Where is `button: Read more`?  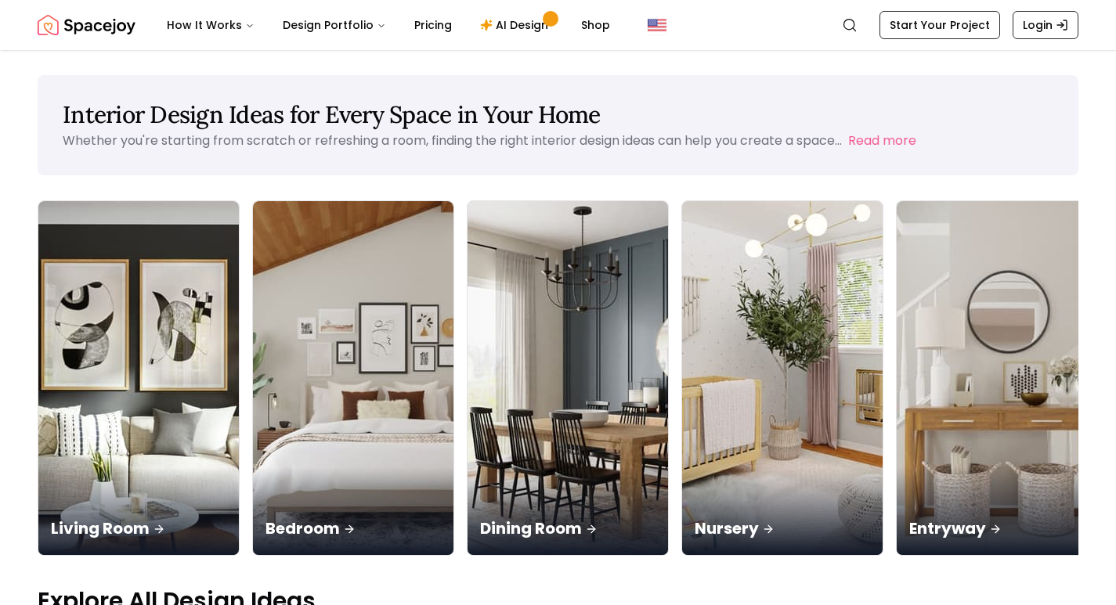
button: Read more is located at coordinates (882, 141).